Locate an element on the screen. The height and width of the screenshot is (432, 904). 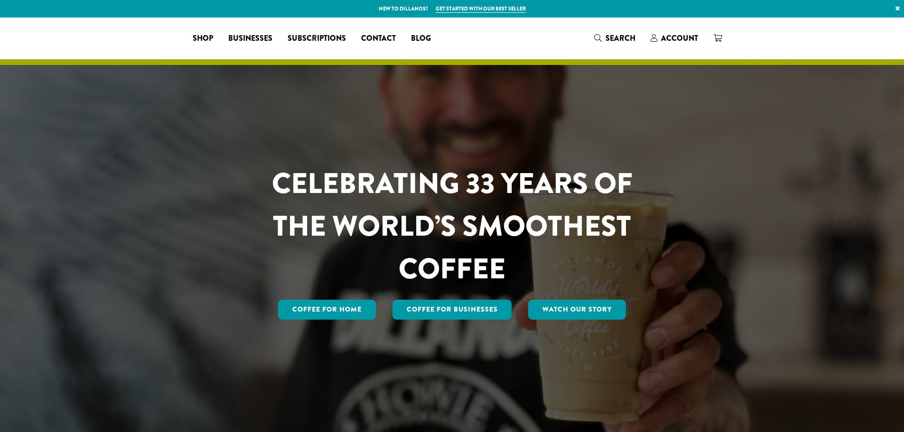
a: Watch Our Story is located at coordinates (577, 310).